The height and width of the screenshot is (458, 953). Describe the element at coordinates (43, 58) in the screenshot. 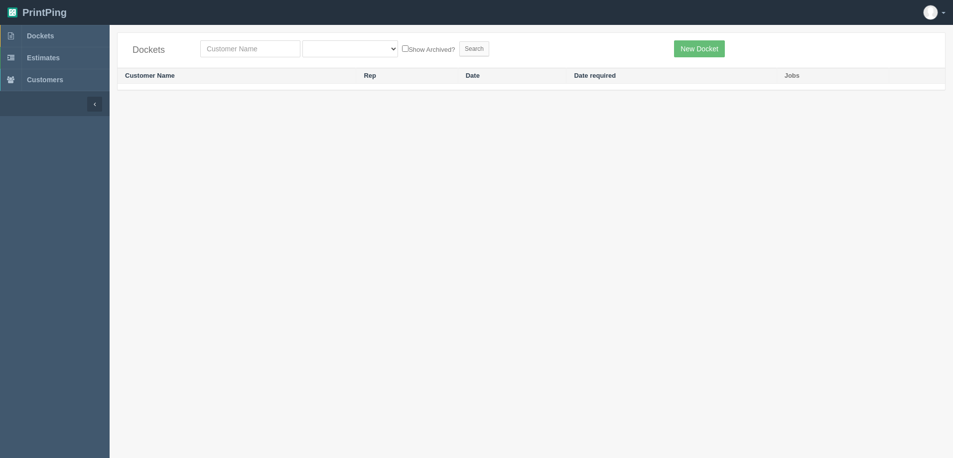

I see `span: Estimates` at that location.